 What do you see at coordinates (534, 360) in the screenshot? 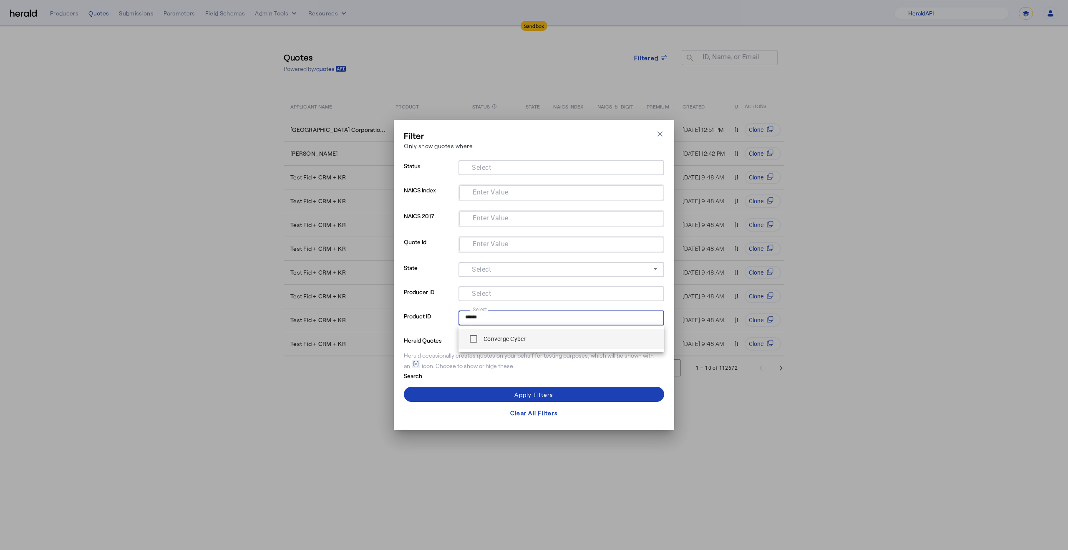
I see `div: Herald occasionally creates quotes on your behalf for testing purposes, which will be shown with ...` at bounding box center [534, 360].